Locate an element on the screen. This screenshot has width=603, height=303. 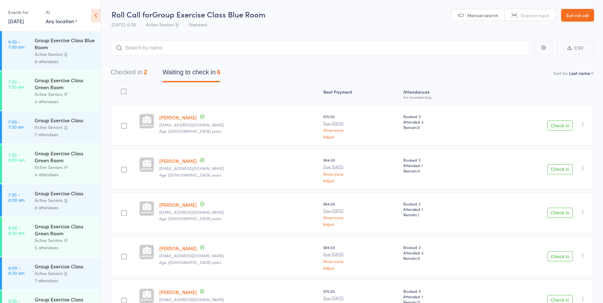
div: Any location is located at coordinates (61, 21).